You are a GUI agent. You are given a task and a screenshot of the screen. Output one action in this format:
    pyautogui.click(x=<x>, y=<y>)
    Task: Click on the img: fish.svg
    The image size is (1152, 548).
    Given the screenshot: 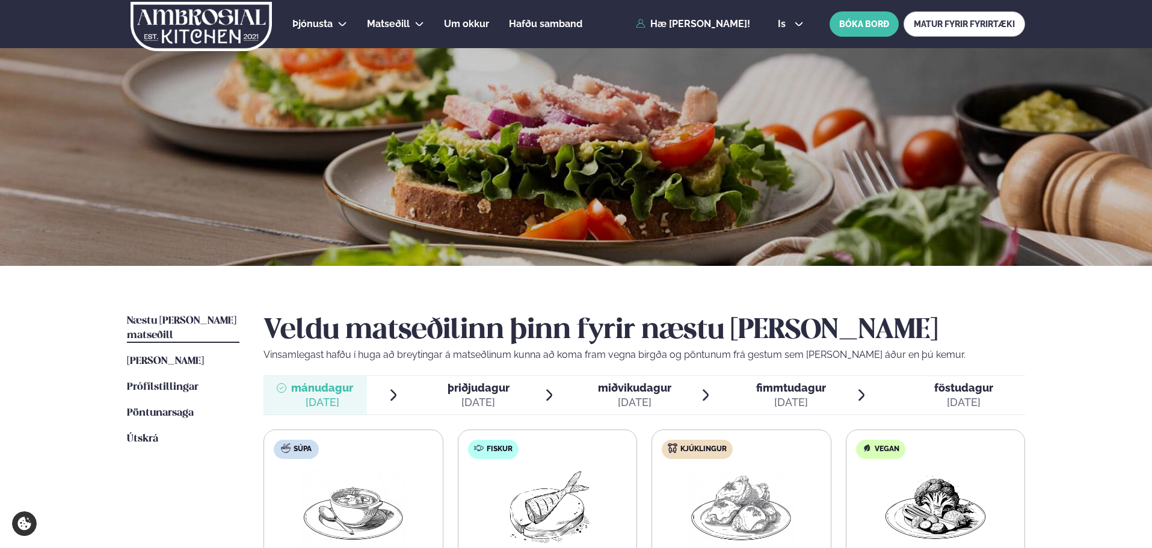 What is the action you would take?
    pyautogui.click(x=479, y=448)
    